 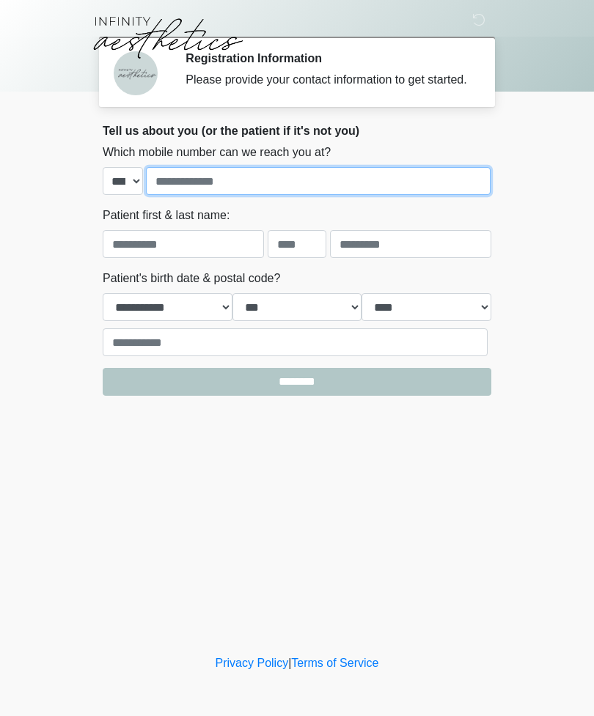 What do you see at coordinates (327, 80) in the screenshot?
I see `div: Please provide your contact information to get started.` at bounding box center [327, 80].